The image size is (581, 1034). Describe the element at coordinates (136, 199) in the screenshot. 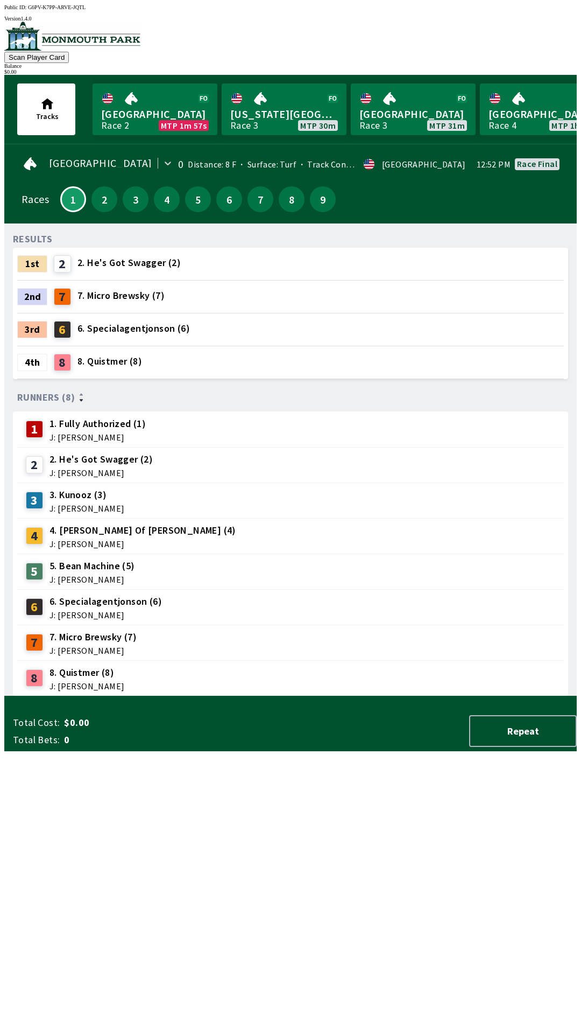

I see `button: 3` at that location.